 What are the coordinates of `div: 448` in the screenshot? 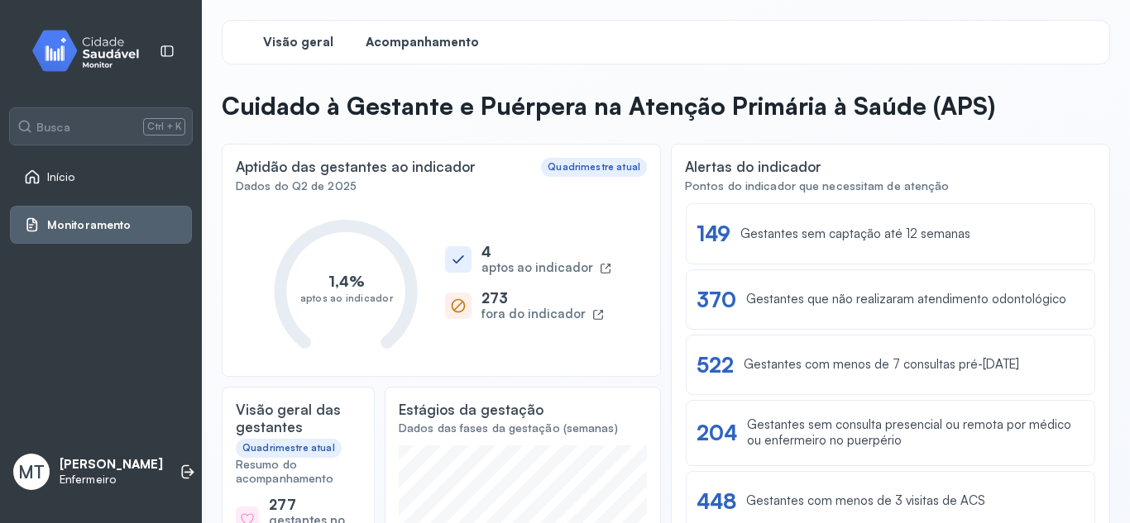 It's located at (716, 501).